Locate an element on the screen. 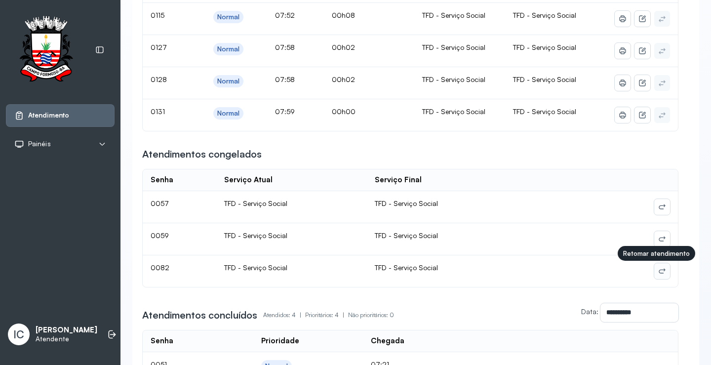 This screenshot has height=365, width=711. h3: Atendimentos congelados is located at coordinates (202, 154).